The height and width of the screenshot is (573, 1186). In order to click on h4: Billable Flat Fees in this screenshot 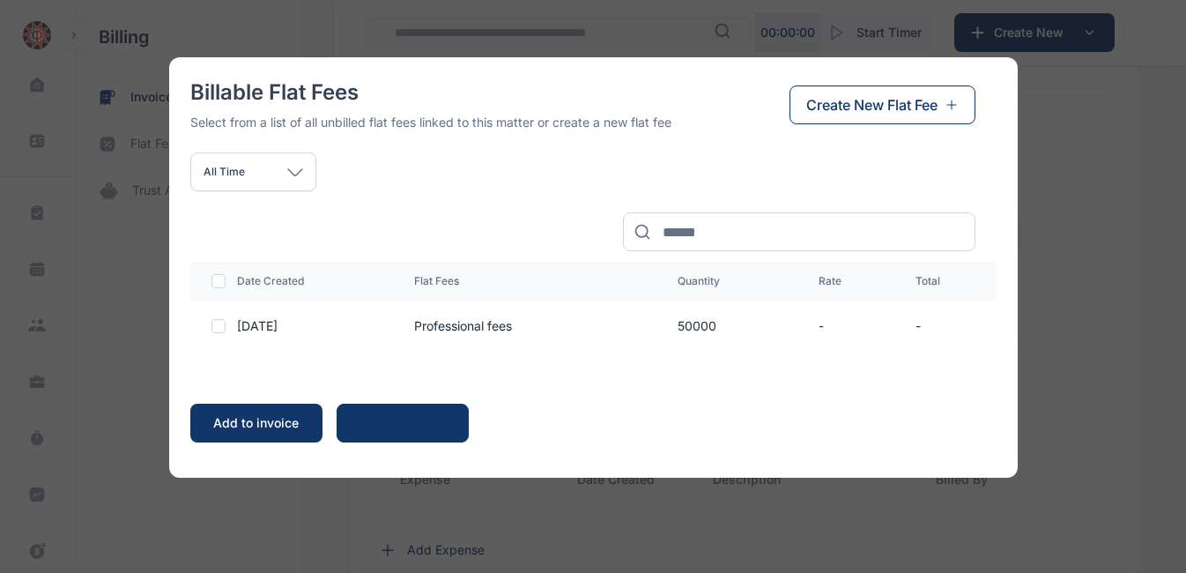, I will do `click(431, 93)`.